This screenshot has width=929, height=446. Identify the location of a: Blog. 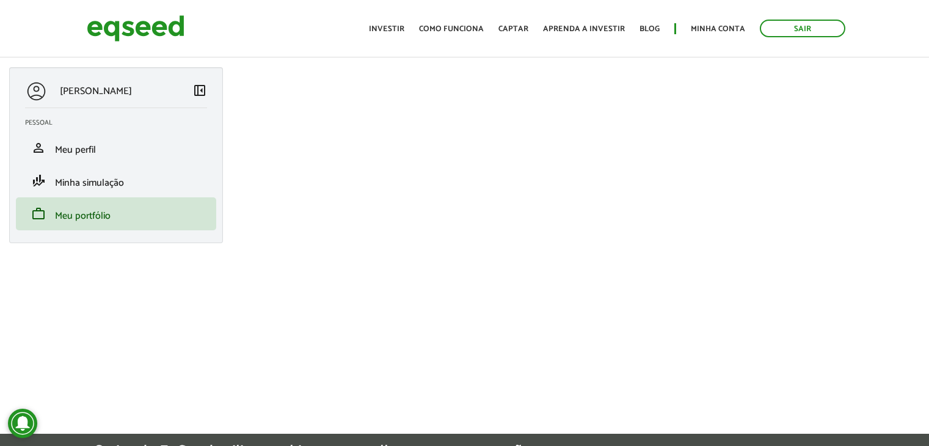
(649, 29).